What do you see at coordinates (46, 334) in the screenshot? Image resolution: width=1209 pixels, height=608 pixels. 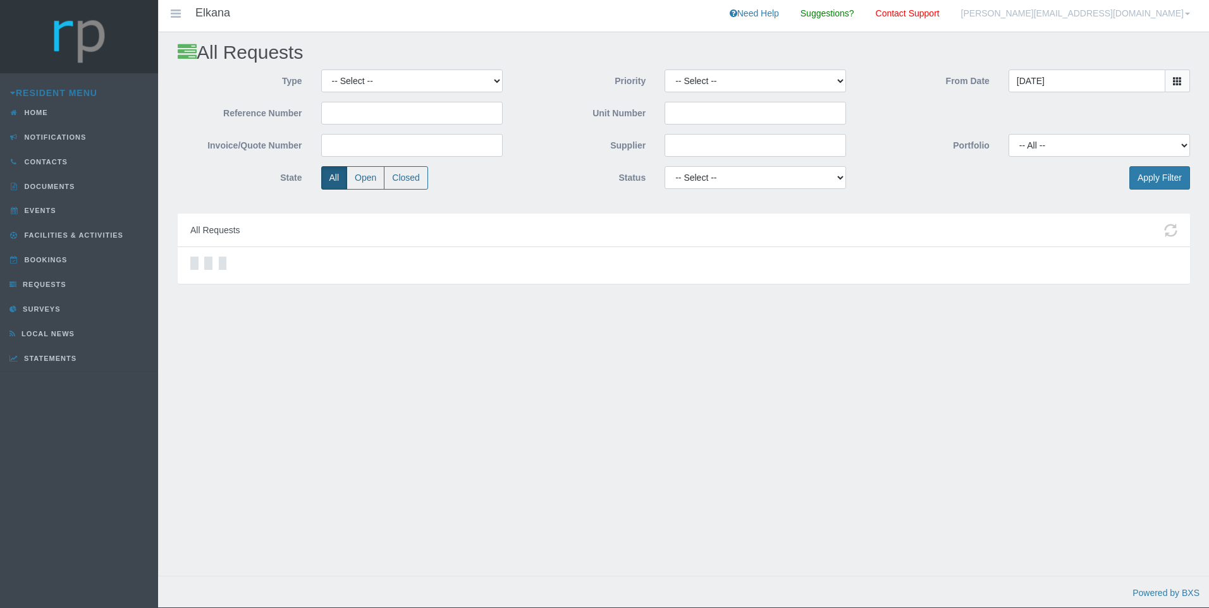 I see `span: Local News` at bounding box center [46, 334].